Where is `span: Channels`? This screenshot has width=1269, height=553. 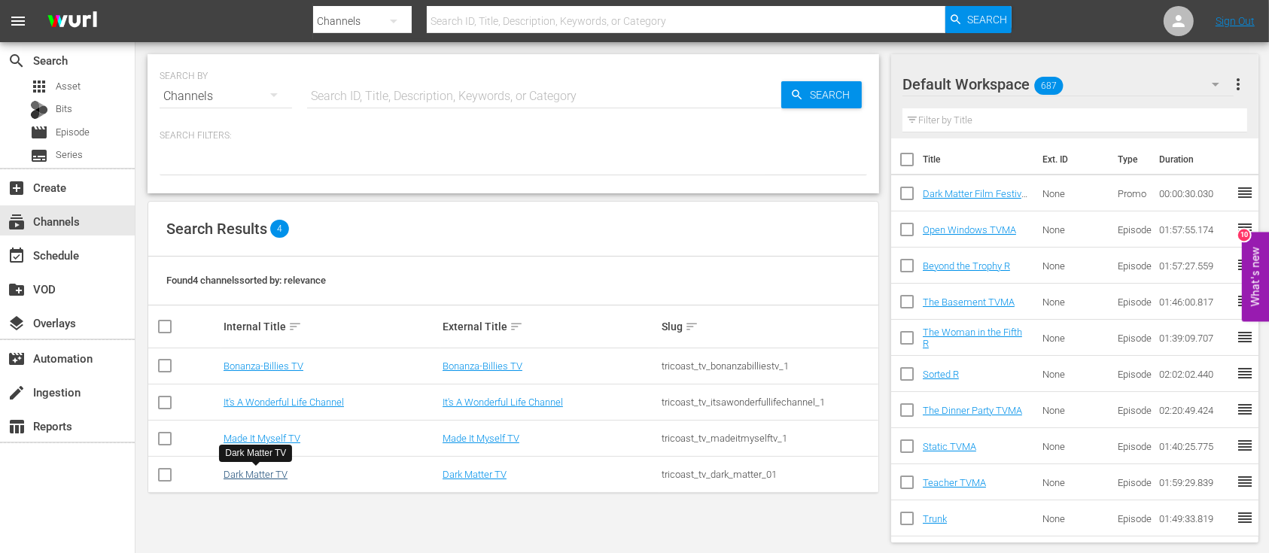 span: Channels is located at coordinates (17, 222).